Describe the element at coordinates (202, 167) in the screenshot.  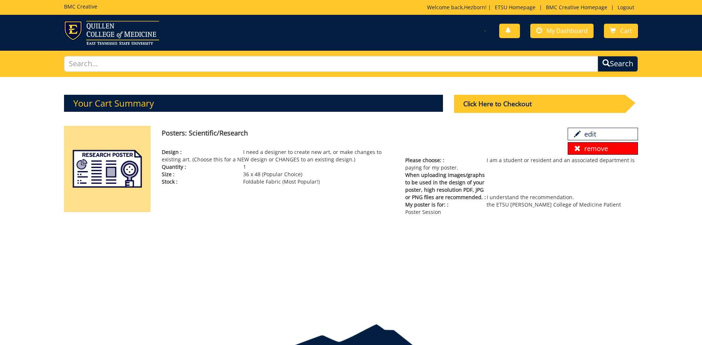
I see `span: Quantity :` at that location.